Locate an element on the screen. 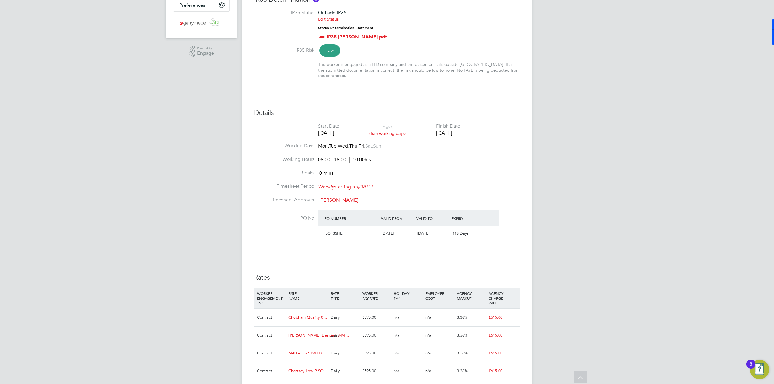  label: Working Hours is located at coordinates (284, 159).